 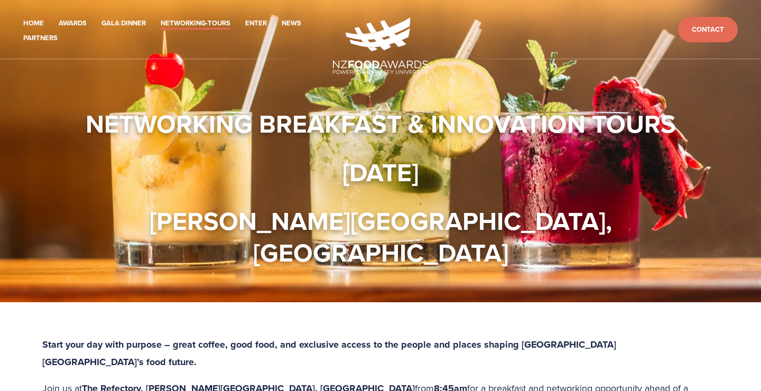 What do you see at coordinates (33, 23) in the screenshot?
I see `a: Home` at bounding box center [33, 23].